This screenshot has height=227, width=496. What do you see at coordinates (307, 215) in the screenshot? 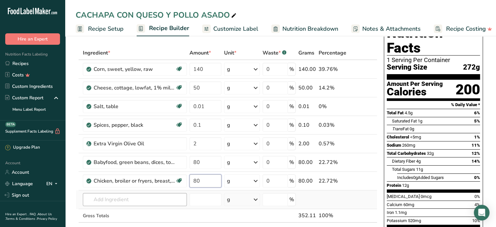
I see `div: 352.11` at bounding box center [307, 215].